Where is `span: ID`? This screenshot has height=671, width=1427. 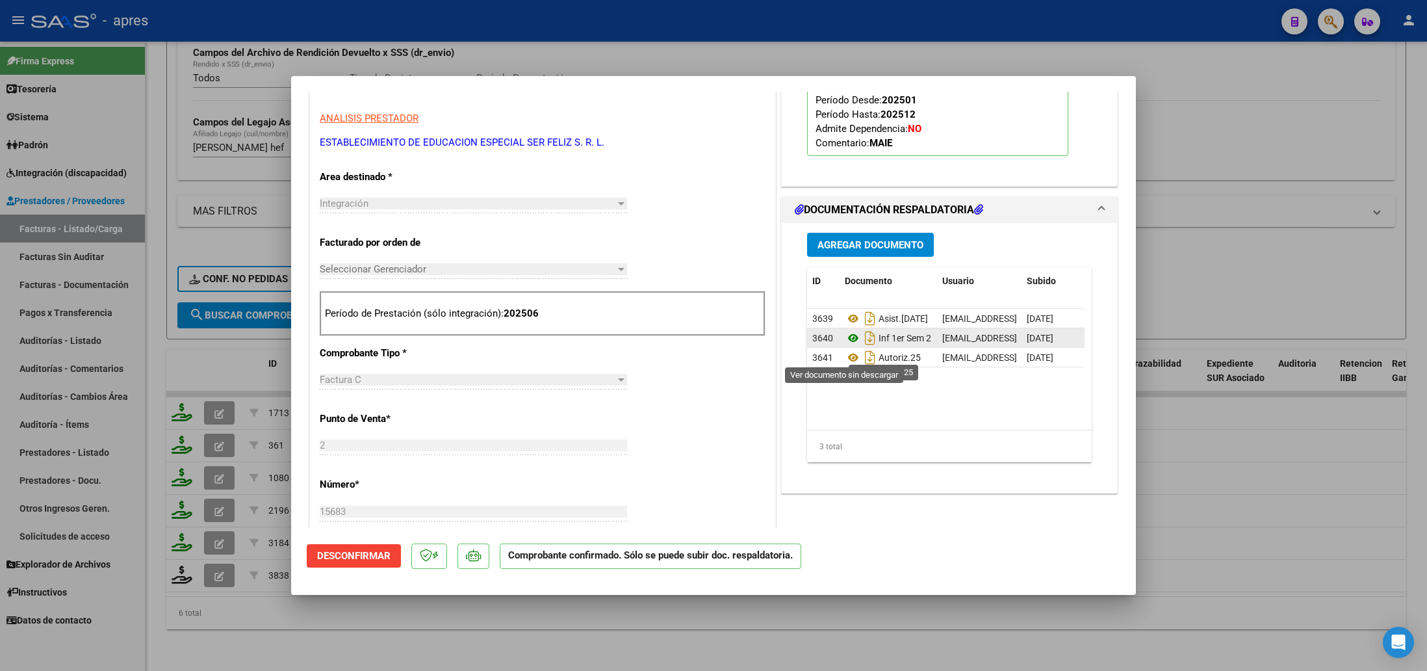
span: ID is located at coordinates (816, 281).